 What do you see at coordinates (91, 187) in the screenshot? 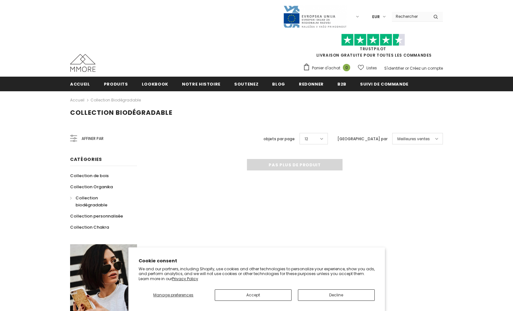
I see `a: Collection Organika` at bounding box center [91, 187].